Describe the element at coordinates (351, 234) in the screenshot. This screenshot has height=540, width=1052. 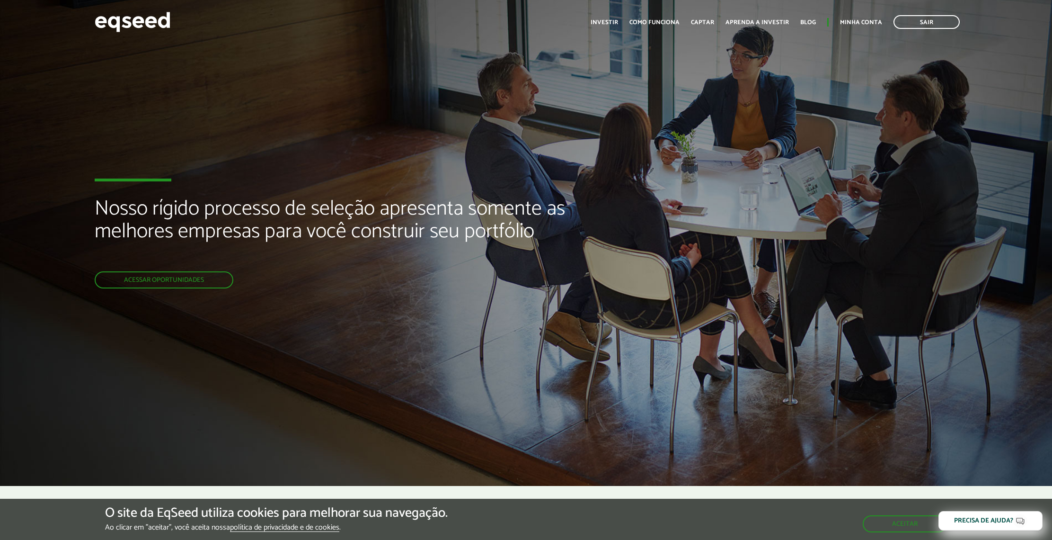
I see `h2: Nosso rígido processo de seleção apresenta somente as melhores empresas para você construir seu p...` at that location.